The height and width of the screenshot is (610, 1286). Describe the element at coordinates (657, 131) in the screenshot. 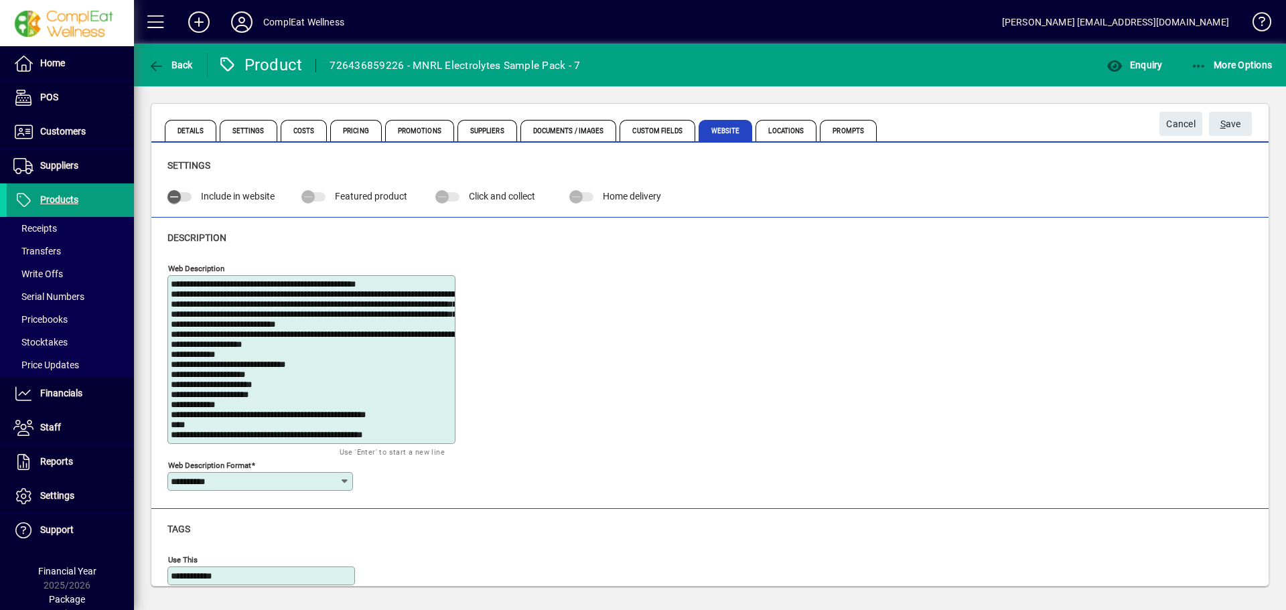

I see `span: Custom Fields` at that location.